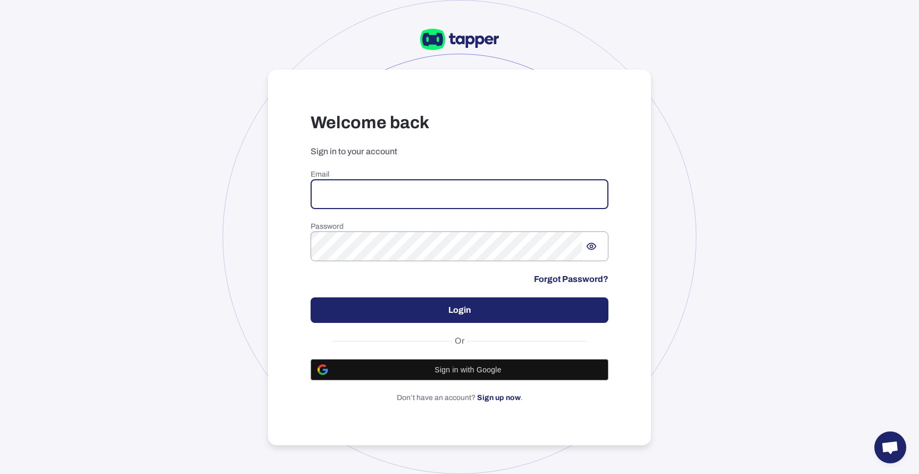 This screenshot has width=919, height=474. Describe the element at coordinates (459, 341) in the screenshot. I see `span: Or` at that location.